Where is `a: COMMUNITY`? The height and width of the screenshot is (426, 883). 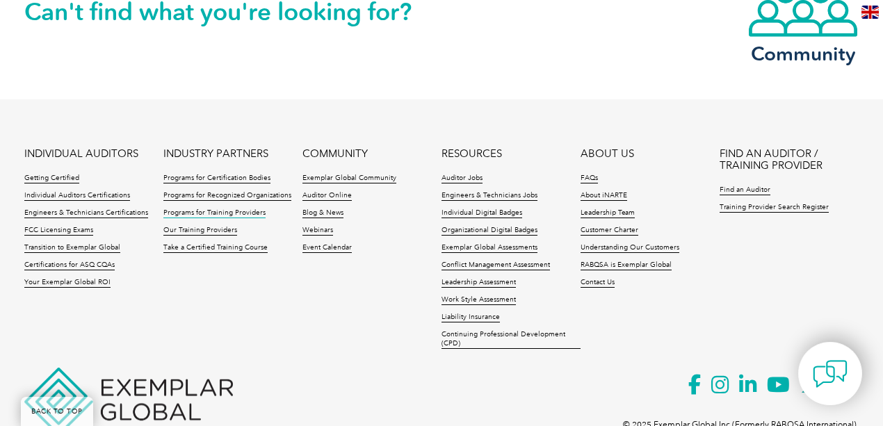
a: COMMUNITY is located at coordinates (335, 154).